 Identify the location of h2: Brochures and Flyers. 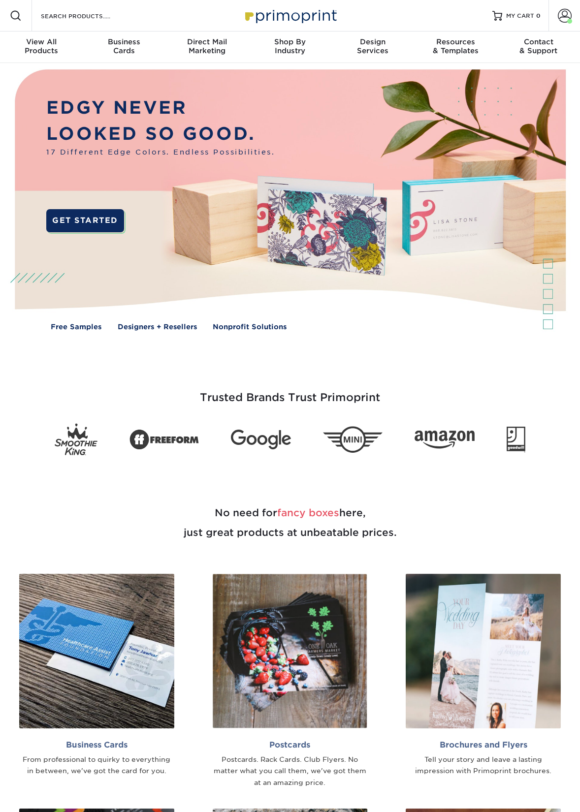
(483, 744).